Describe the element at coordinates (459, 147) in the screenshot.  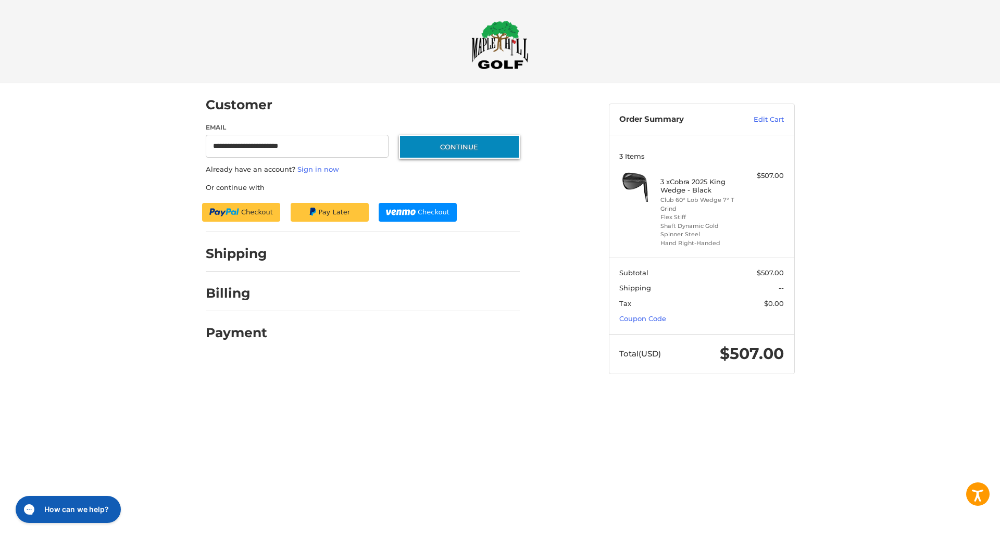
I see `button: Continue` at that location.